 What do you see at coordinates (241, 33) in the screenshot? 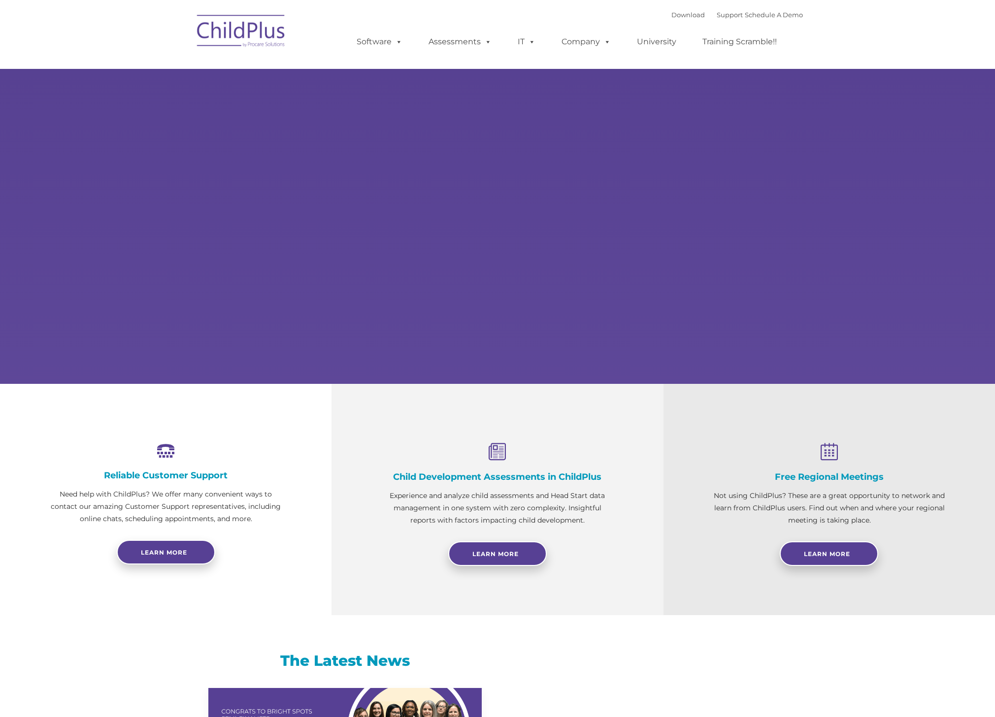
I see `img: ChildPlus by Procare Solutions` at bounding box center [241, 33].